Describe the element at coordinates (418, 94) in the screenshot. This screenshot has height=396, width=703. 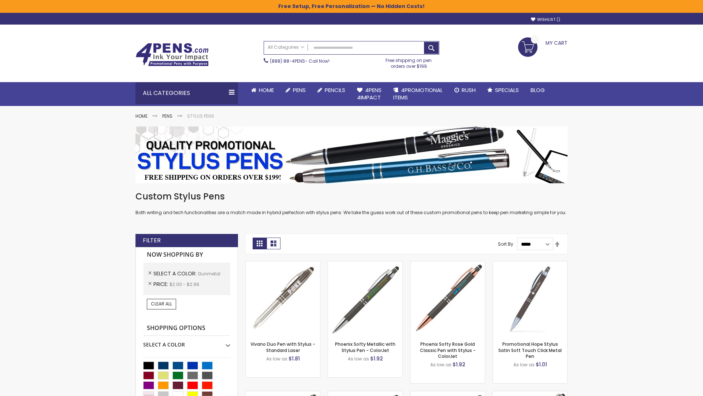
I see `a: 4PROMOTIONALITEMS` at that location.